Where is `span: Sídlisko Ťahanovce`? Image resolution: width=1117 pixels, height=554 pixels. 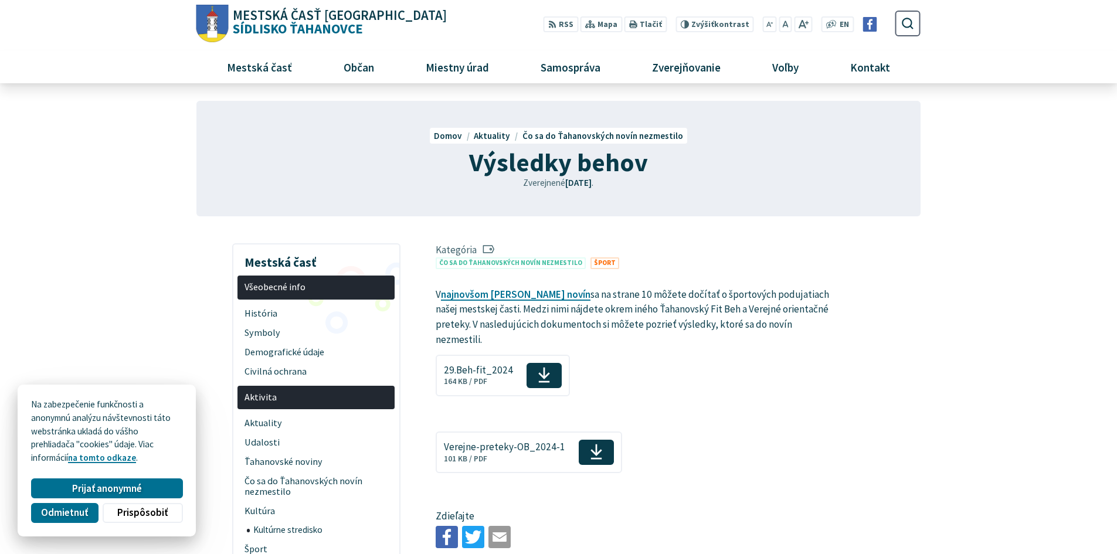
span: Sídlisko Ťahanovce is located at coordinates (338, 22).